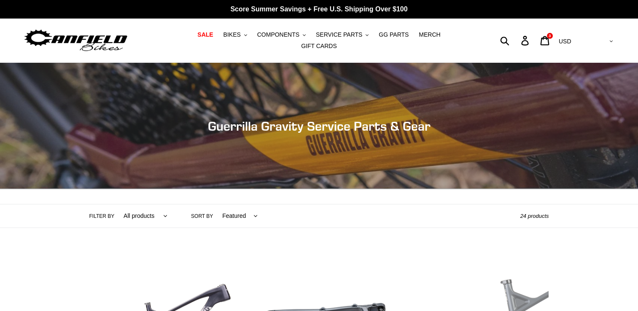  Describe the element at coordinates (319, 46) in the screenshot. I see `a: GIFT CARDS` at that location.